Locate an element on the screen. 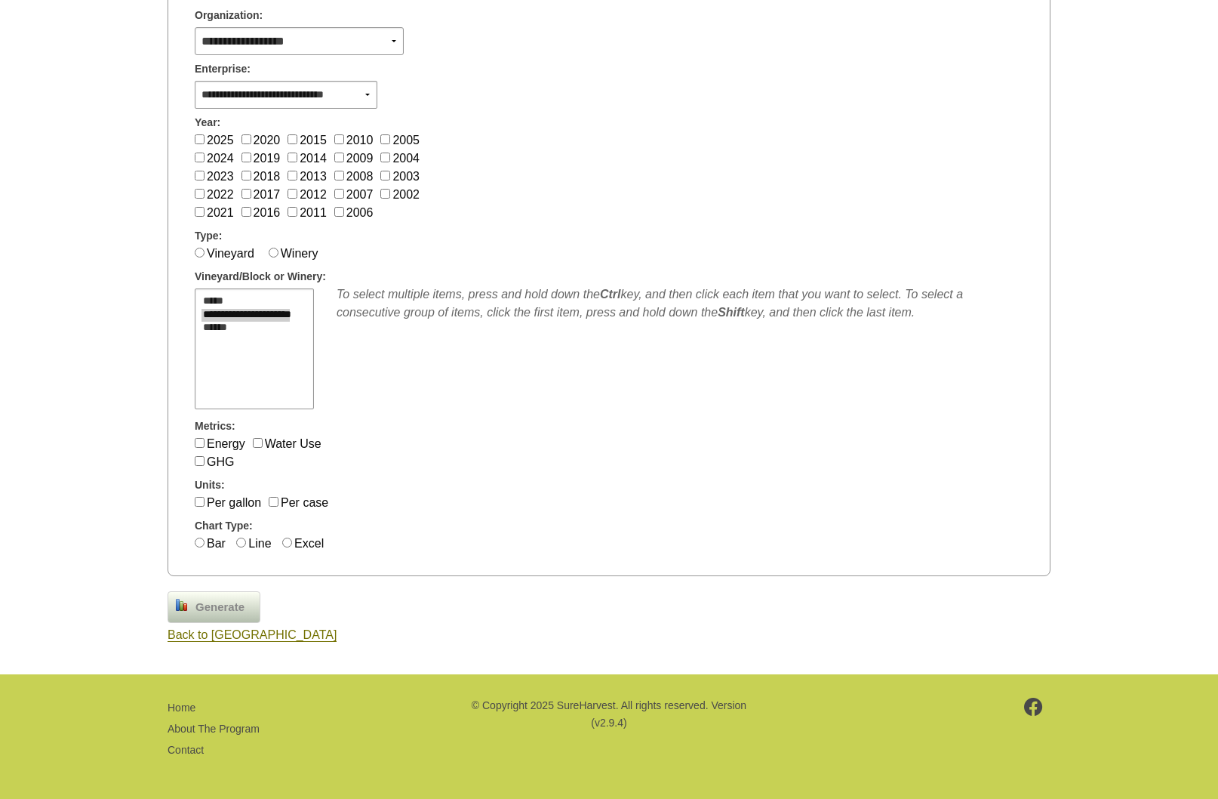 The height and width of the screenshot is (799, 1218). label: Per case is located at coordinates (304, 502).